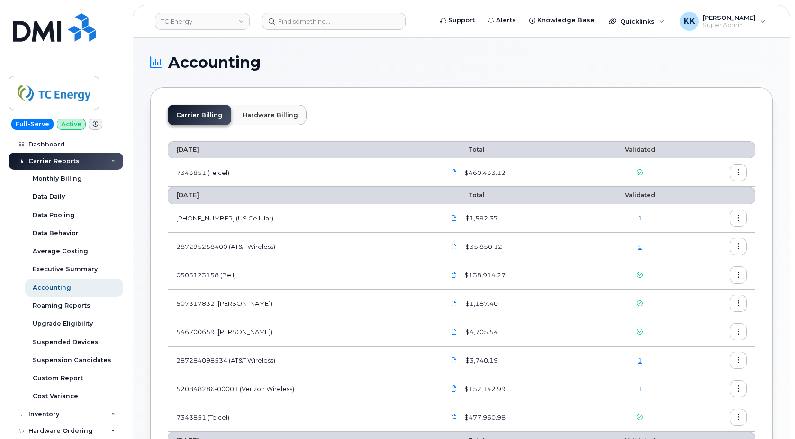  I want to click on td: 287284098534 (AT&T Wireless), so click(302, 361).